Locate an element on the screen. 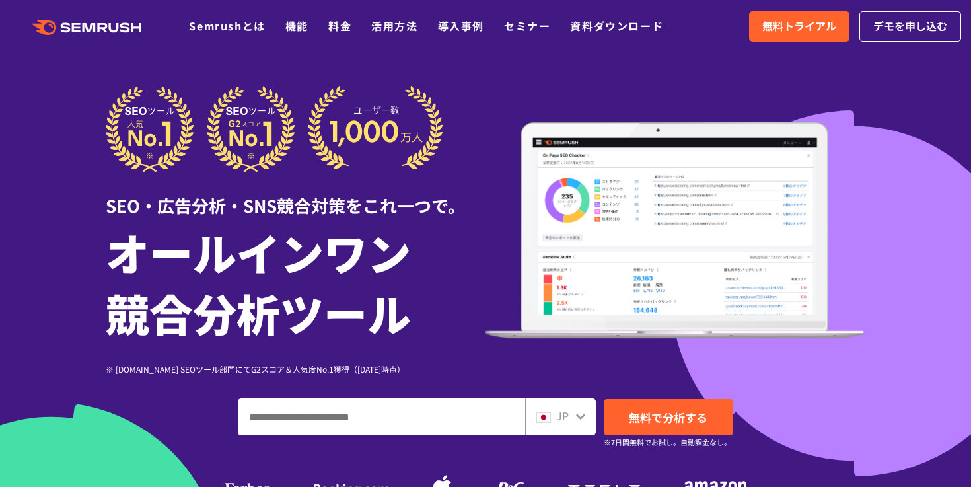  div: SEO・広告分析・SNS競合対策をこれ一つで。 is located at coordinates (295, 195).